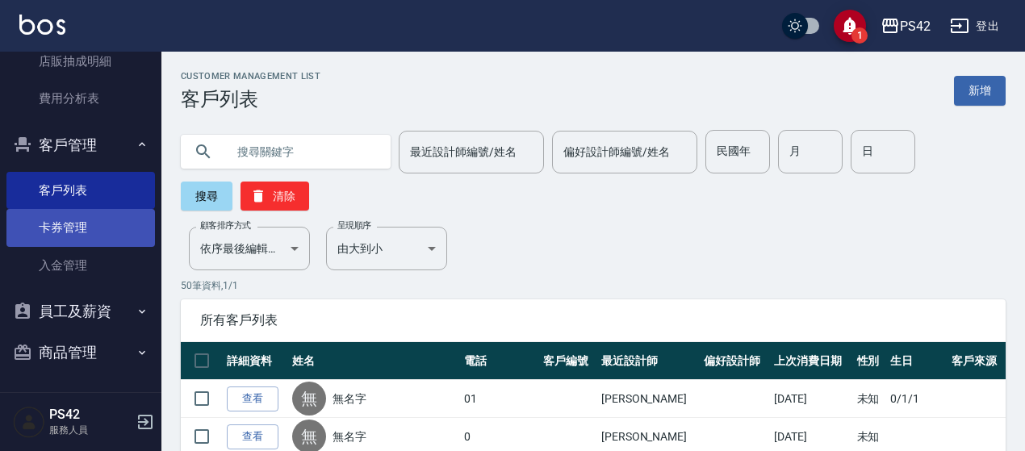 The height and width of the screenshot is (451, 1025). Describe the element at coordinates (499, 399) in the screenshot. I see `td: 01` at that location.